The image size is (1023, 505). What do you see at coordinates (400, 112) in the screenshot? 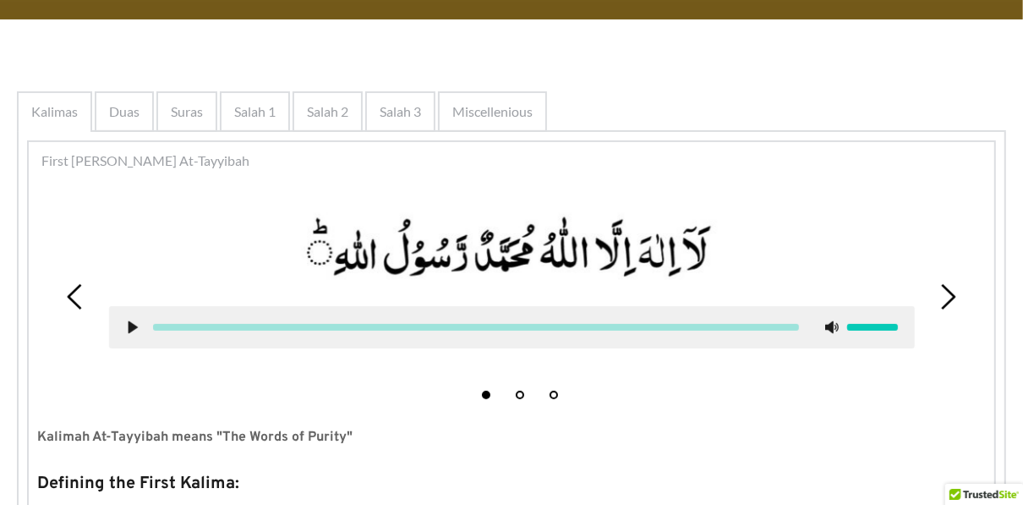
I see `span: Salah 3` at bounding box center [400, 112].